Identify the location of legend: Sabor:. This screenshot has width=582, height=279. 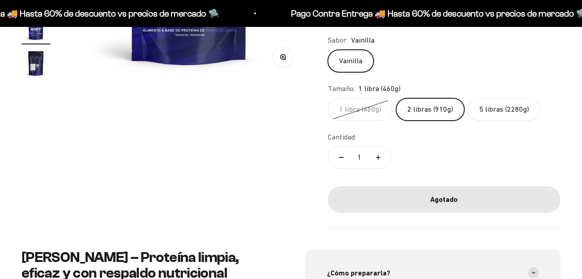
(338, 40).